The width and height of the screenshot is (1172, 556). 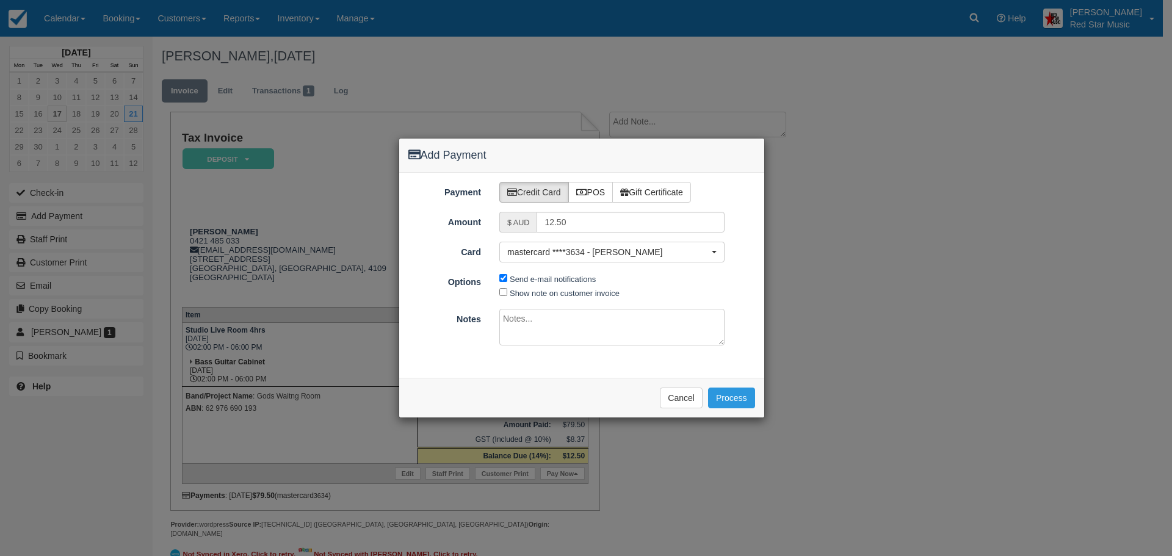 I want to click on h4: Add Payment, so click(x=582, y=156).